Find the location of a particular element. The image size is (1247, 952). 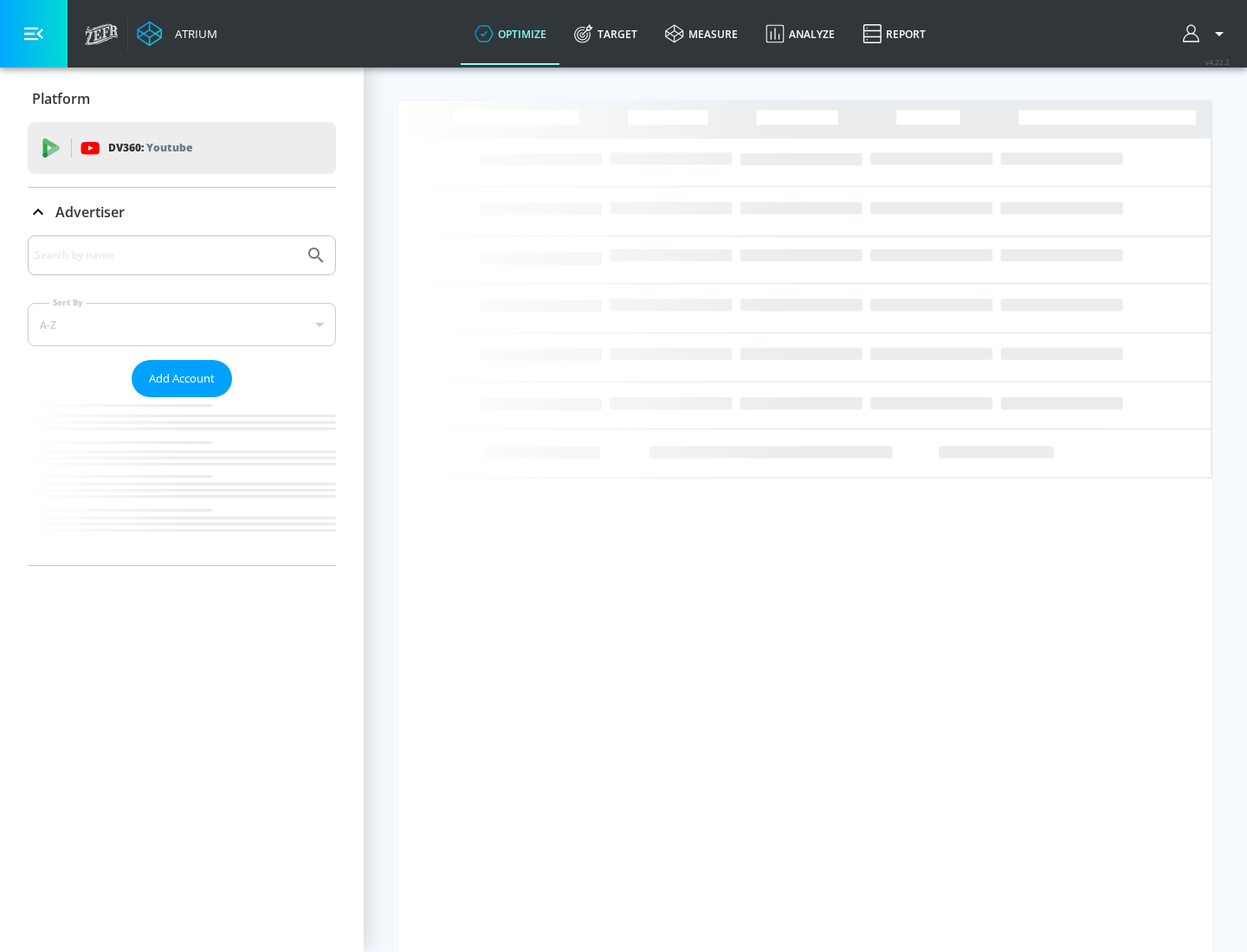

p: Advertiser is located at coordinates (90, 212).